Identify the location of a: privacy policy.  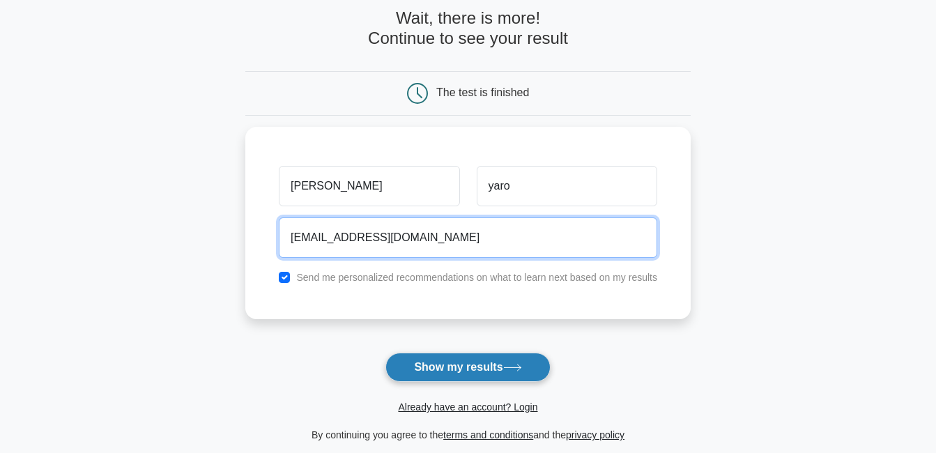
(595, 435).